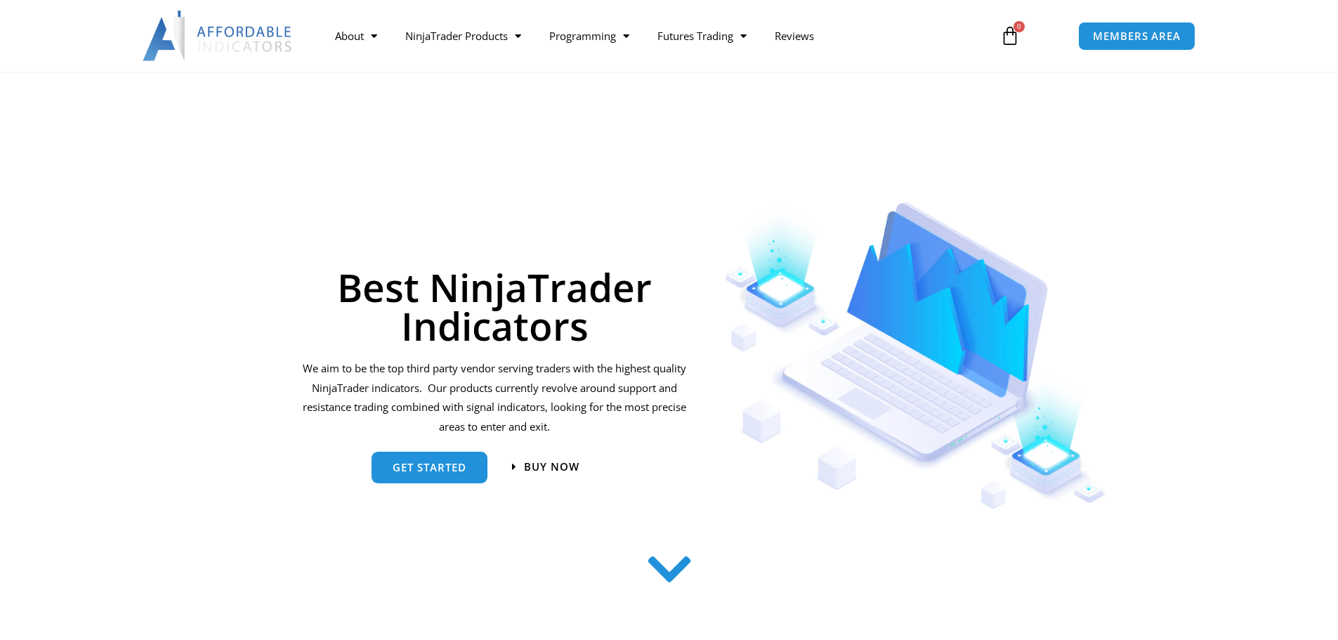 Image resolution: width=1338 pixels, height=640 pixels. I want to click on a: Programming, so click(589, 36).